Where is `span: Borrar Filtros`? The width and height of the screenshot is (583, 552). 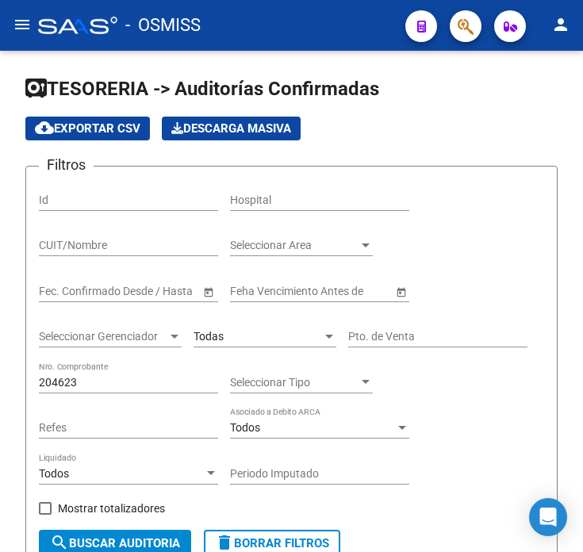 span: Borrar Filtros is located at coordinates (272, 543).